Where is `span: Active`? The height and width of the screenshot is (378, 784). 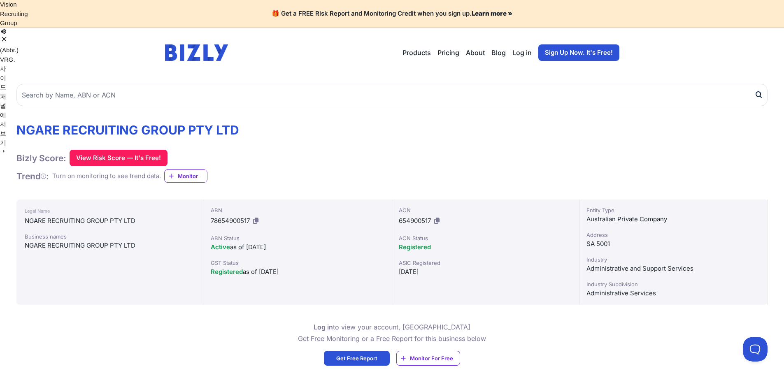
span: Active is located at coordinates (220, 247).